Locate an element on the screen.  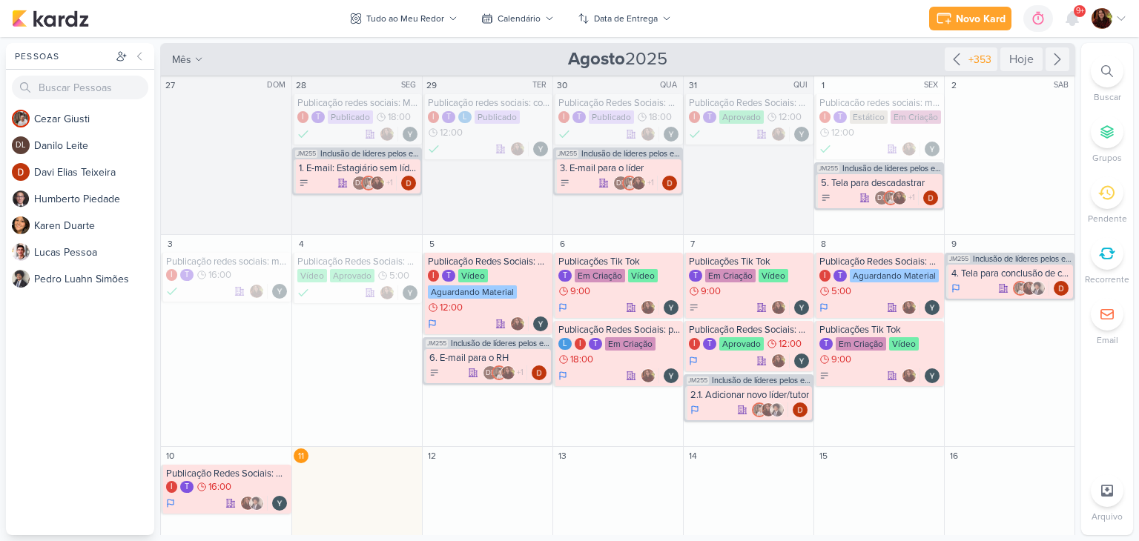
div: Publicação Redes Sociais: Marshmallow is located at coordinates (619, 103).